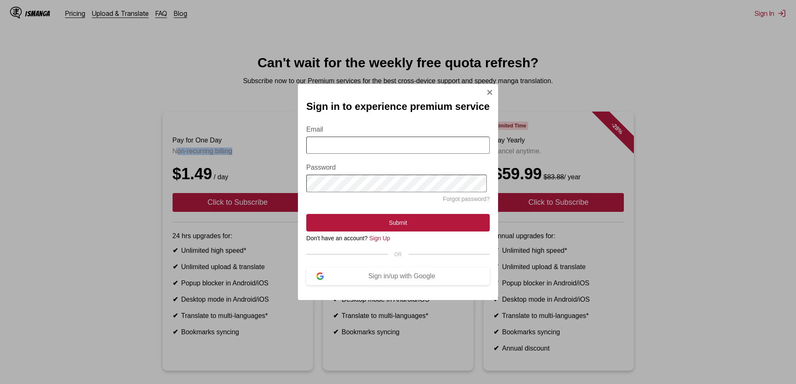 This screenshot has width=796, height=384. What do you see at coordinates (398, 107) in the screenshot?
I see `h2: Sign in to experience premium service` at bounding box center [398, 107].